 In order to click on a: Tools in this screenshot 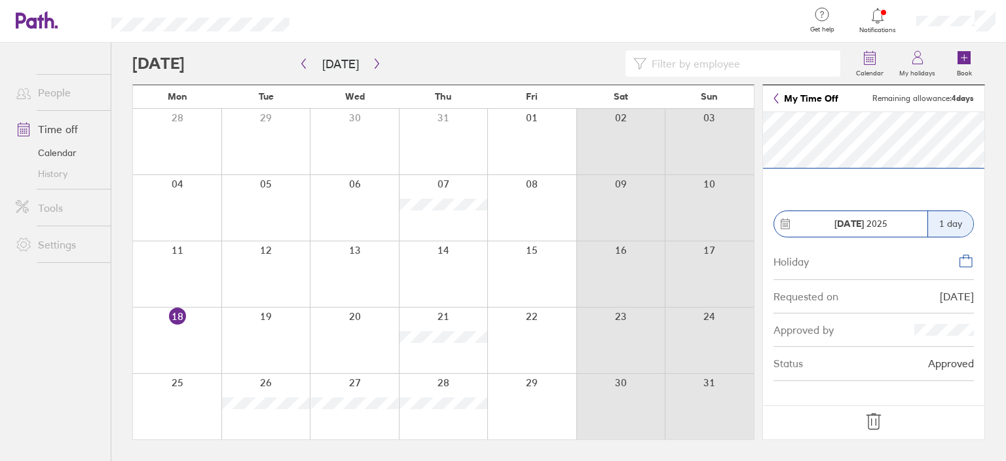, I will do `click(58, 208)`.